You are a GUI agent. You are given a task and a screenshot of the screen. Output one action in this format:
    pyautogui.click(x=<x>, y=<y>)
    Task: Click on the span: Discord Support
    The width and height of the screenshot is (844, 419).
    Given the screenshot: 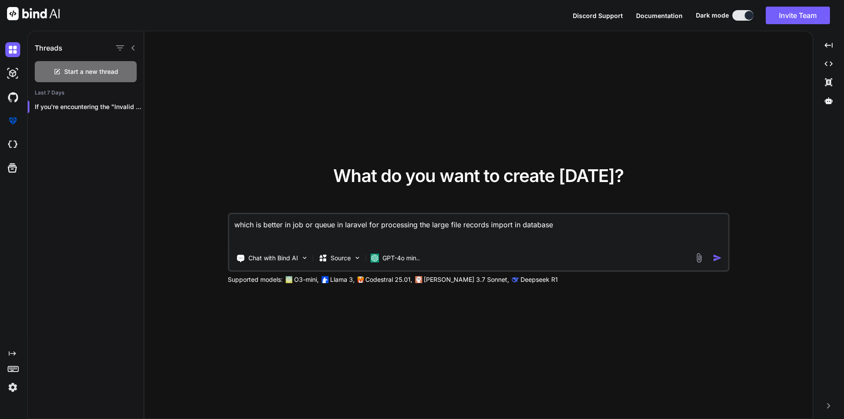 What is the action you would take?
    pyautogui.click(x=598, y=15)
    